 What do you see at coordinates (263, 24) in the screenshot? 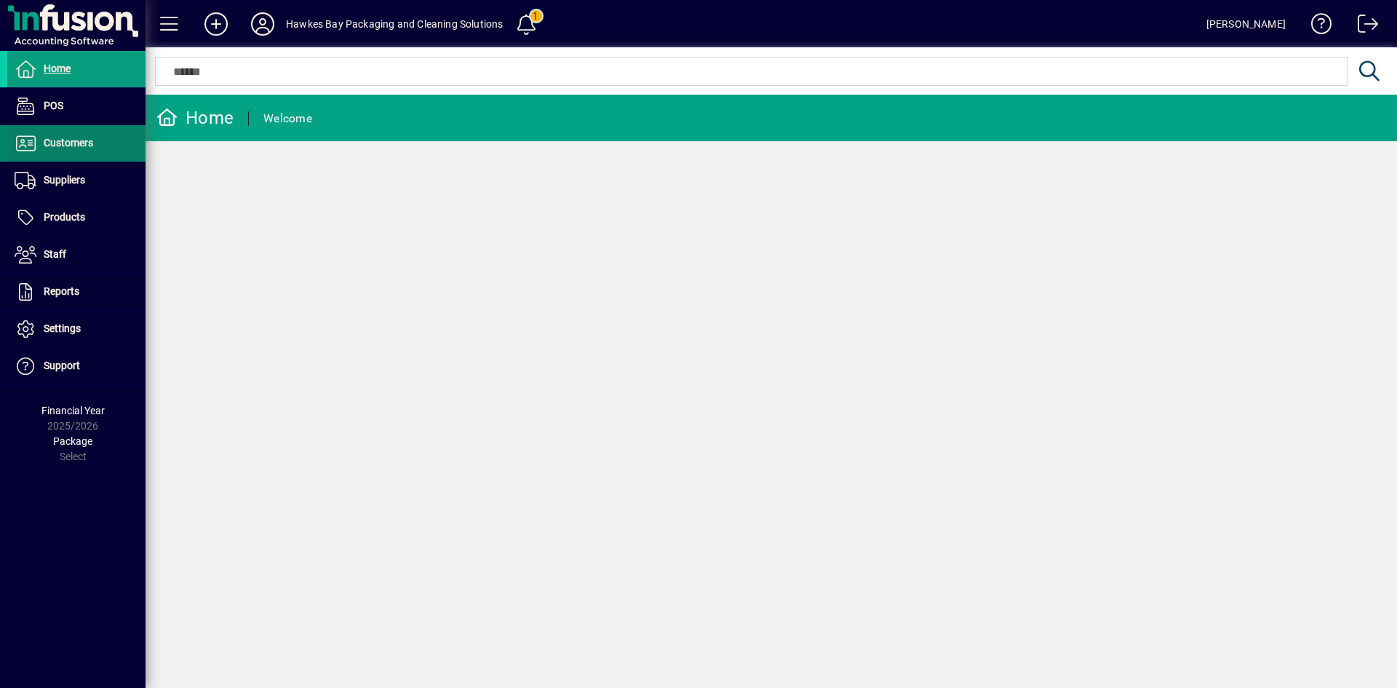
I see `button: Profile` at bounding box center [263, 24].